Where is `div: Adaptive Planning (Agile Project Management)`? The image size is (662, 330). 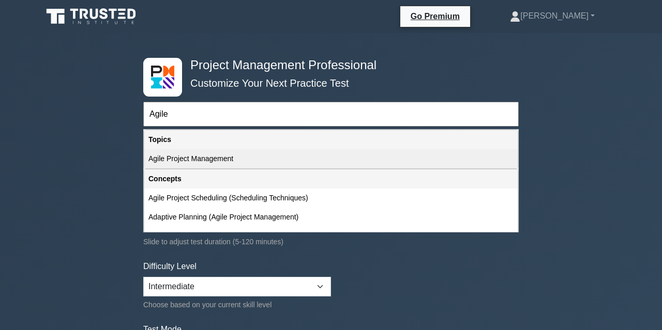
div: Adaptive Planning (Agile Project Management) is located at coordinates (331, 217).